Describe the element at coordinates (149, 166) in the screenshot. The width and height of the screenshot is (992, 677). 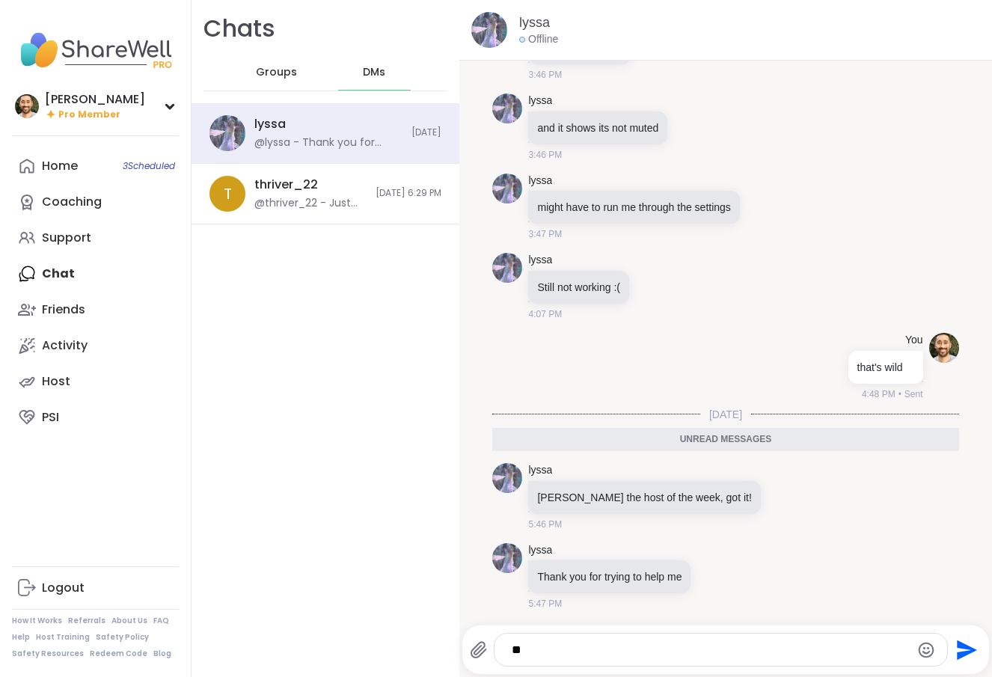
I see `span: 3 Scheduled` at that location.